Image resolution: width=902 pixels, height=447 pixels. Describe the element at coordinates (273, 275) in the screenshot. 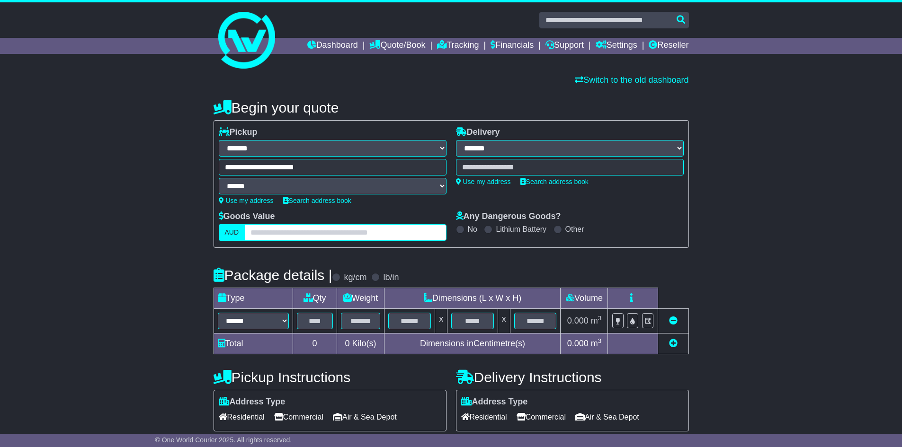

I see `h4: Package details |` at that location.